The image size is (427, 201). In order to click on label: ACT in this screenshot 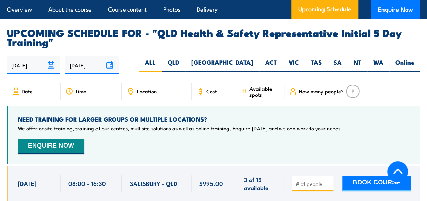, I will do `click(271, 65)`.